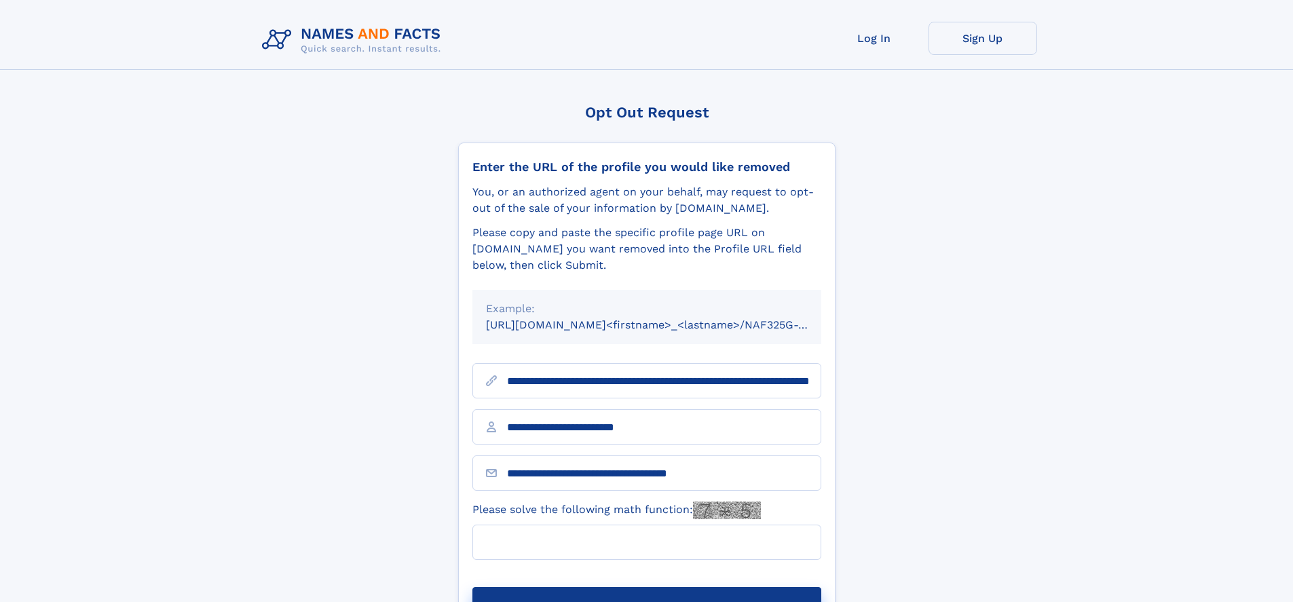 This screenshot has width=1293, height=602. I want to click on div: You, or an authorized agent on your behalf, may request to opt-out of the sale of your informatio..., so click(647, 200).